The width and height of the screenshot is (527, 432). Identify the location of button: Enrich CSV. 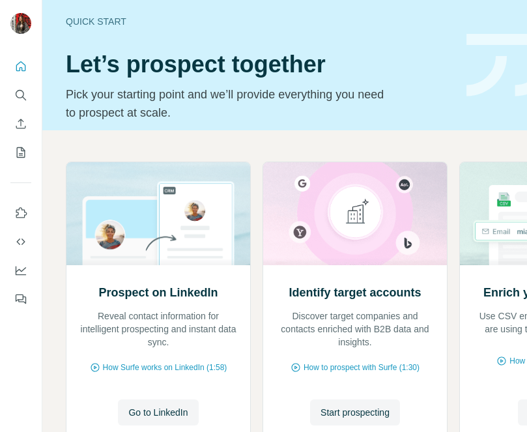
(21, 124).